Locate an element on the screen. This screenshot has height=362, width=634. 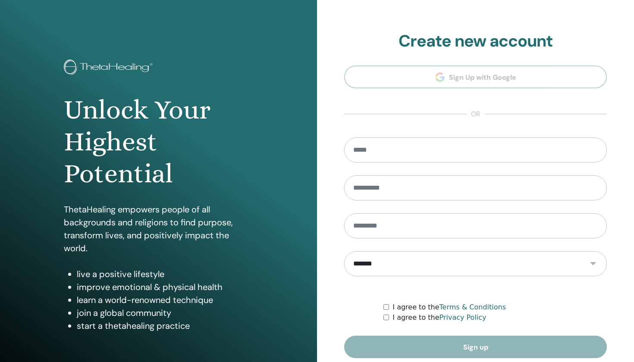
li: learn a world-renowned technique is located at coordinates (165, 300).